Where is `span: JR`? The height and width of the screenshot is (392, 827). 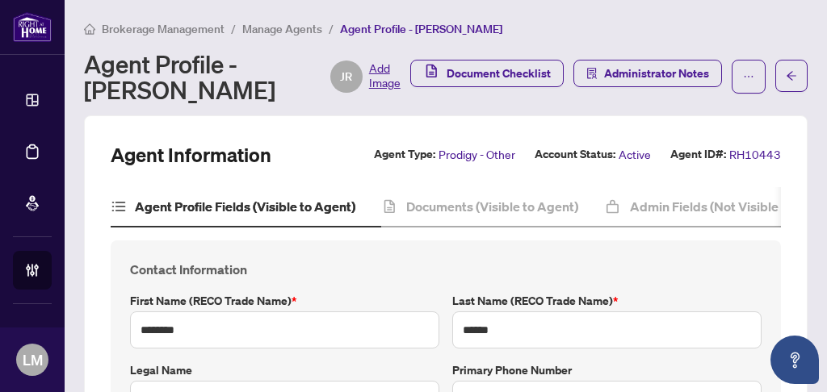 span: JR is located at coordinates (345, 77).